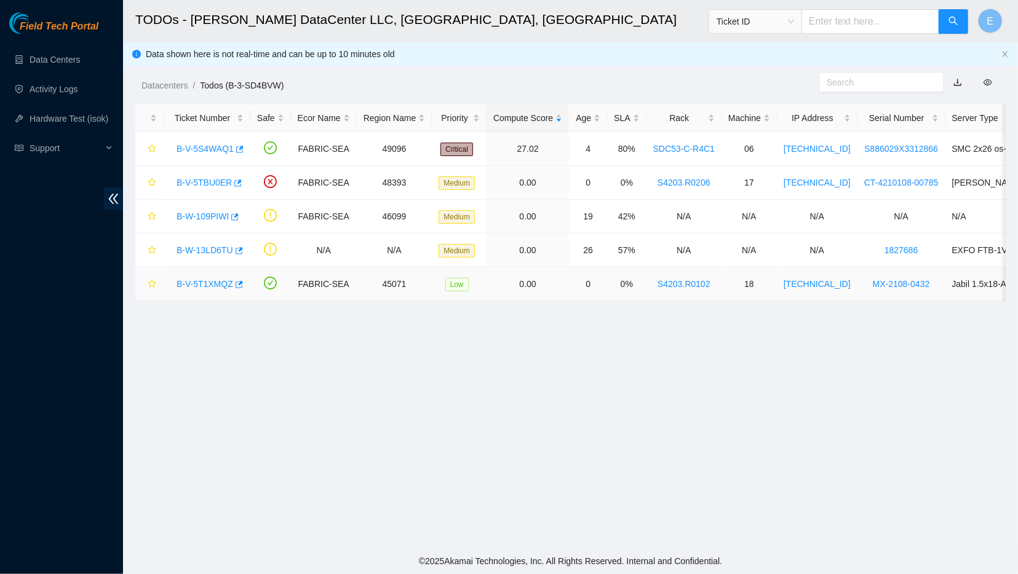 Image resolution: width=1018 pixels, height=574 pixels. Describe the element at coordinates (1005, 54) in the screenshot. I see `button: close` at that location.